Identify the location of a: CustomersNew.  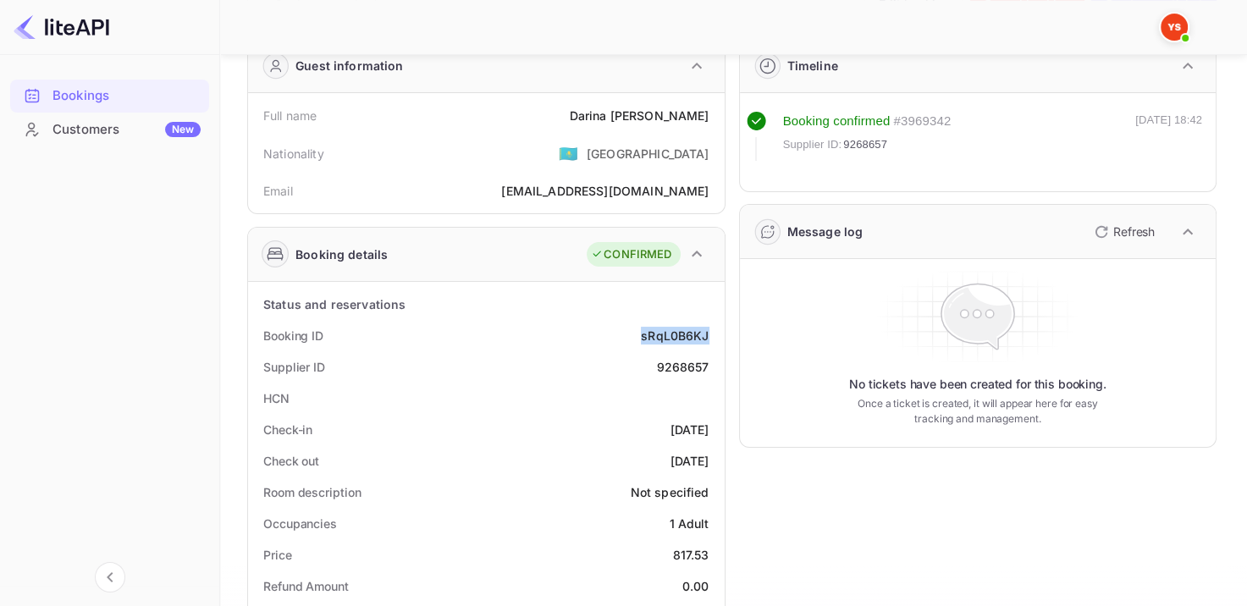
(109, 129).